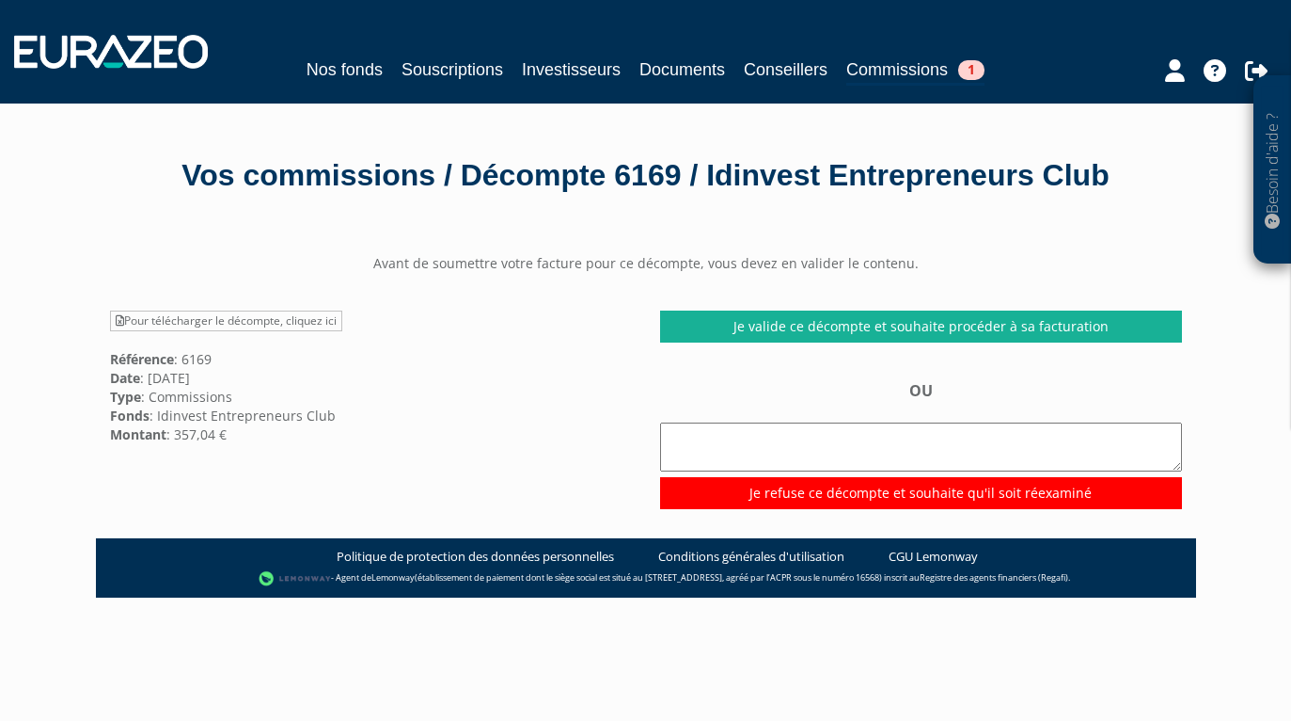 This screenshot has width=1291, height=721. What do you see at coordinates (682, 70) in the screenshot?
I see `a: Documents` at bounding box center [682, 70].